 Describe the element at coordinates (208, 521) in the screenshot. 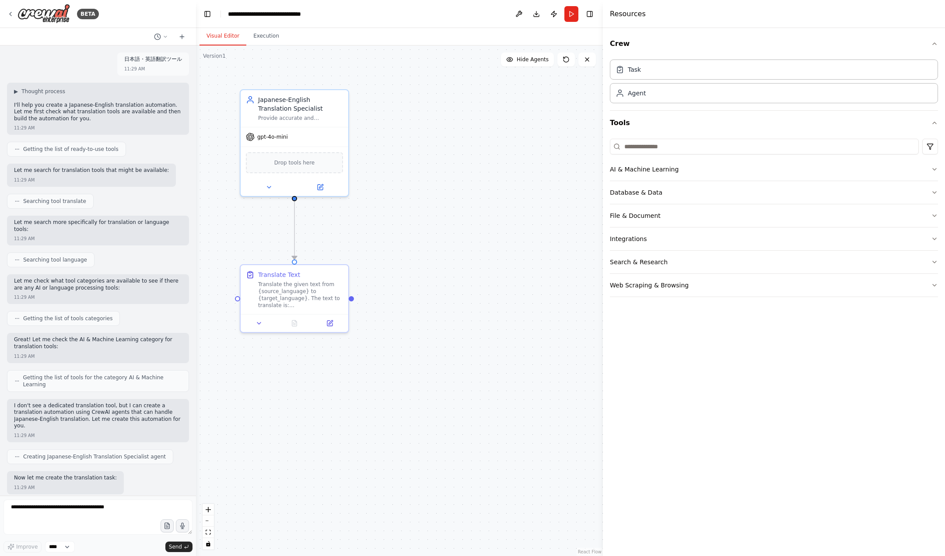

I see `button: zoom out` at that location.